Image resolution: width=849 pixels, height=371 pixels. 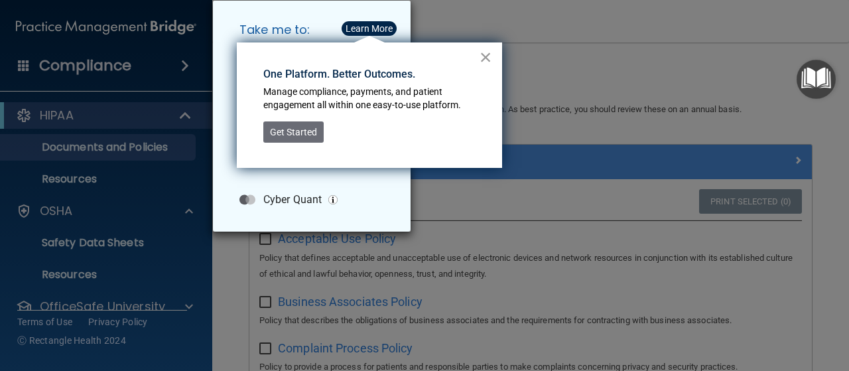 I want to click on p: One Platform. Better Outcomes., so click(x=371, y=74).